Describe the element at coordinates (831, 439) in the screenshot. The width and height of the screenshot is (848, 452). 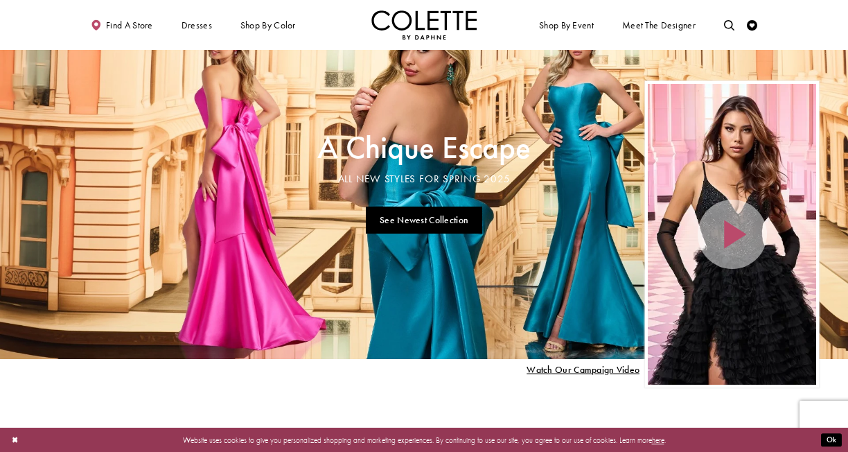
I see `button: Submit Dialog` at that location.